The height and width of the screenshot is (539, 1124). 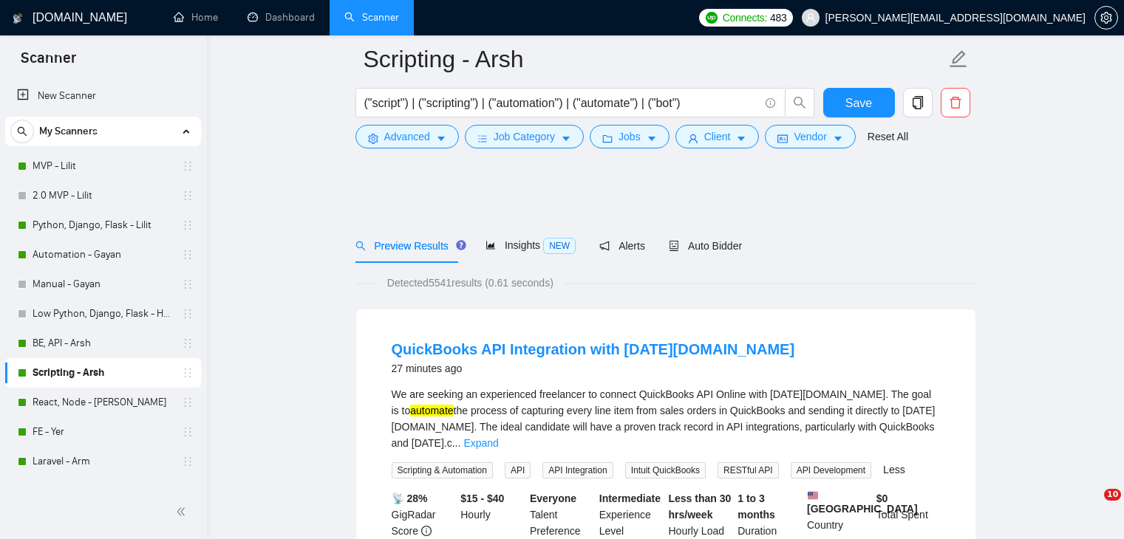 I want to click on div: GigRadar Score, so click(x=423, y=515).